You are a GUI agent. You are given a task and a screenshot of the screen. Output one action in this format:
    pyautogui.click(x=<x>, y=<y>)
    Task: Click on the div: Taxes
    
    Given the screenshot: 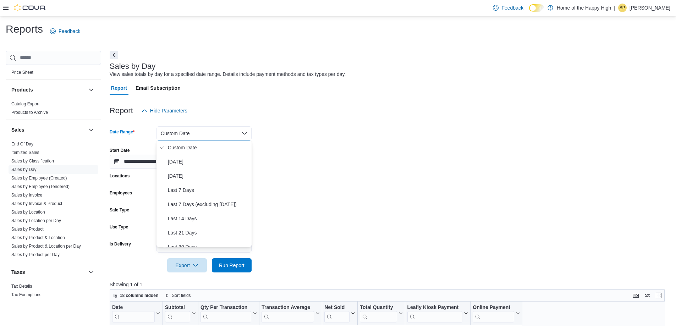 What is the action you would take?
    pyautogui.click(x=53, y=292)
    